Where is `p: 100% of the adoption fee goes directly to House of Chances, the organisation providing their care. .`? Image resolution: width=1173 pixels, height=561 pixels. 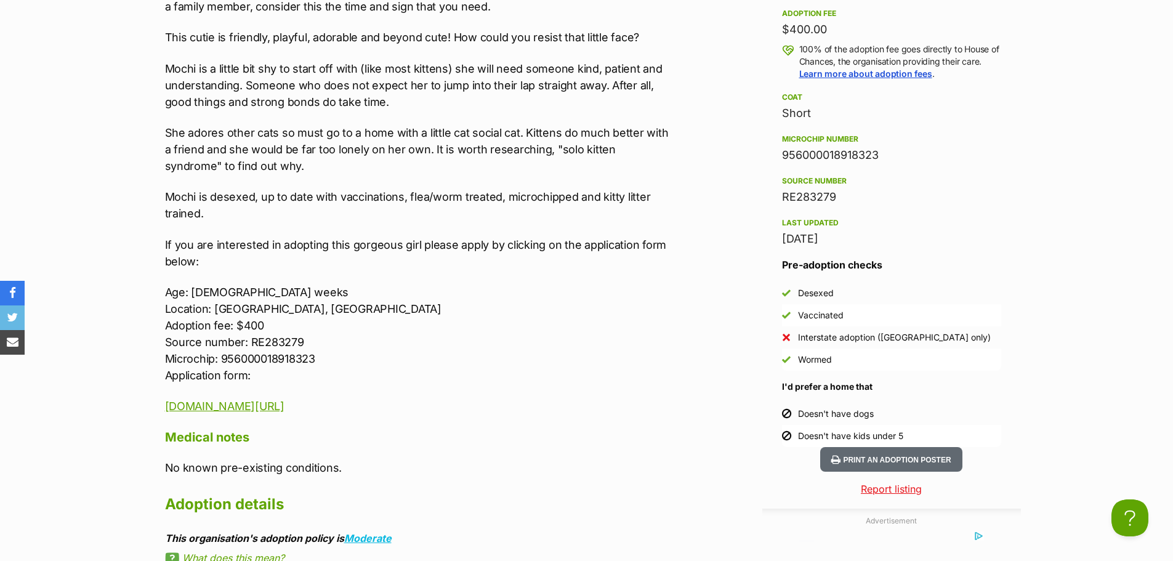 p: 100% of the adoption fee goes directly to House of Chances, the organisation providing their care. . is located at coordinates (900, 62).